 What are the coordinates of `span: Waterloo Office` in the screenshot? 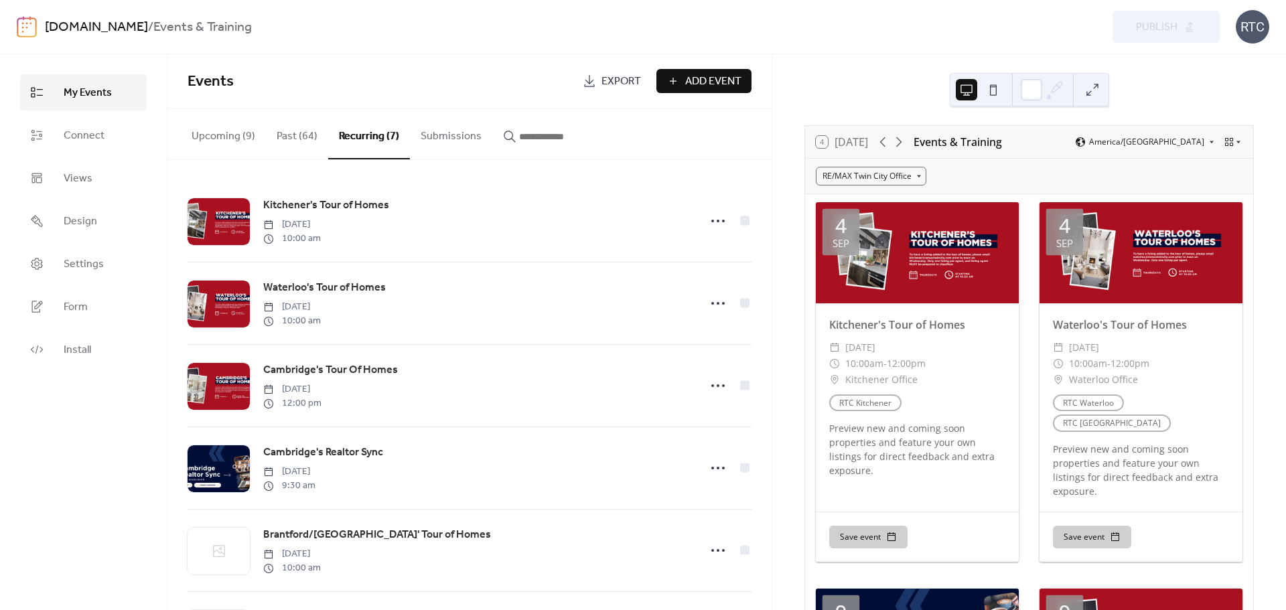 It's located at (1103, 380).